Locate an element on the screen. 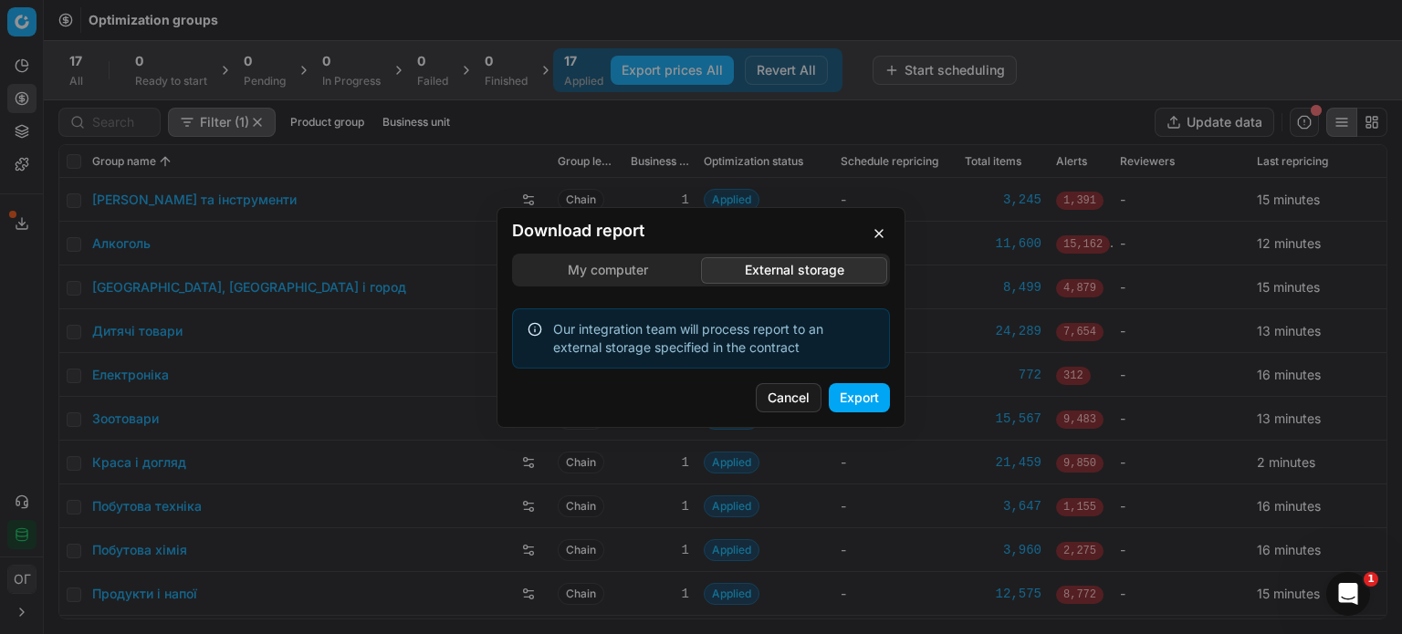 Image resolution: width=1402 pixels, height=634 pixels. button: External storage is located at coordinates (794, 269).